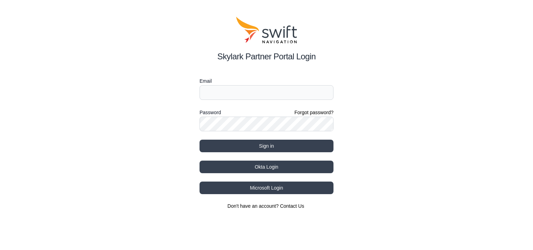 This screenshot has width=533, height=250. Describe the element at coordinates (292, 206) in the screenshot. I see `a: Contact Us` at that location.